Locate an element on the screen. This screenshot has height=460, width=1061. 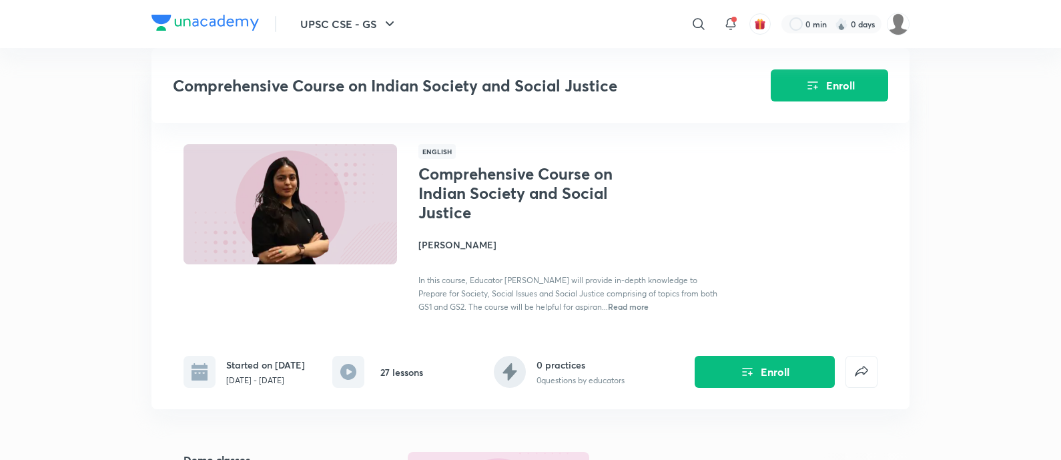
button: false is located at coordinates (861, 372).